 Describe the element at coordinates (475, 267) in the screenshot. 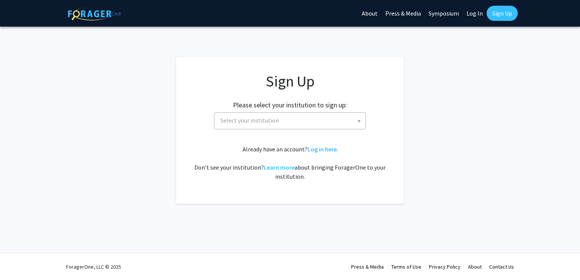

I see `a: About` at that location.